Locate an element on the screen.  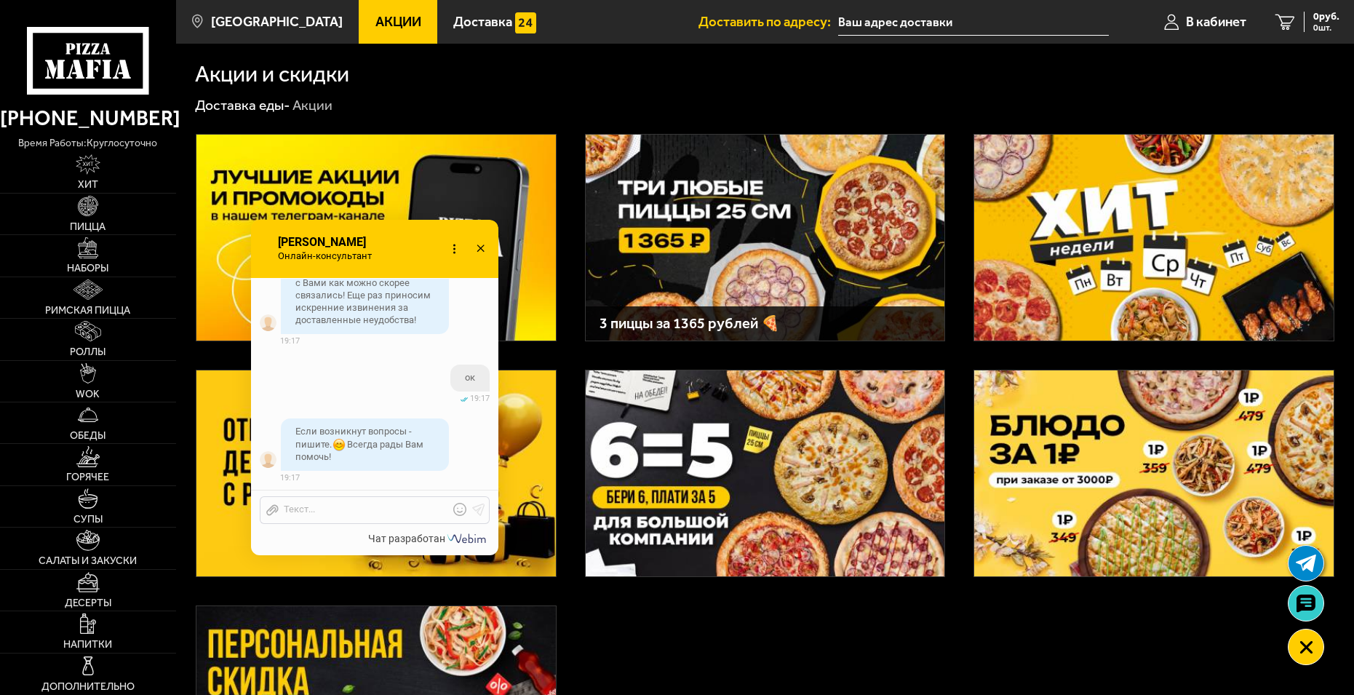
span: Горячее is located at coordinates (87, 477).